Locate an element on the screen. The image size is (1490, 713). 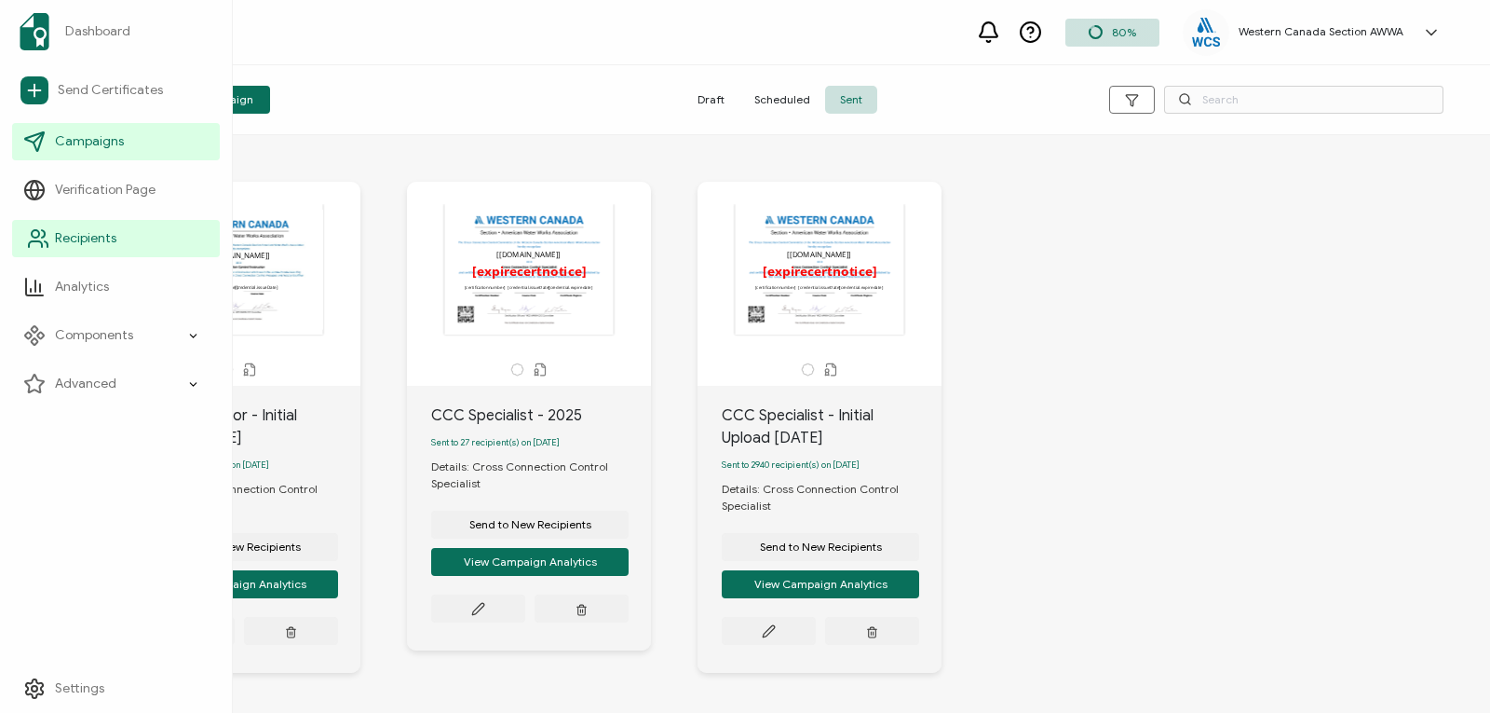
span: Dashboard is located at coordinates (98, 32).